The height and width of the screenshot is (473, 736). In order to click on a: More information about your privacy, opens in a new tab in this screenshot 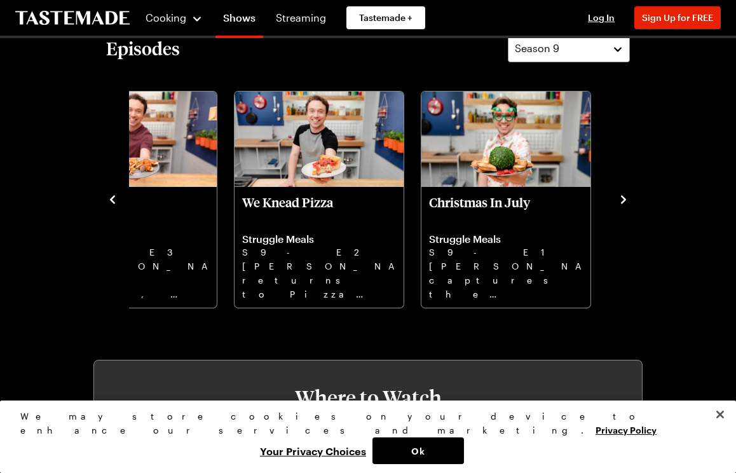, I will do `click(626, 429)`.